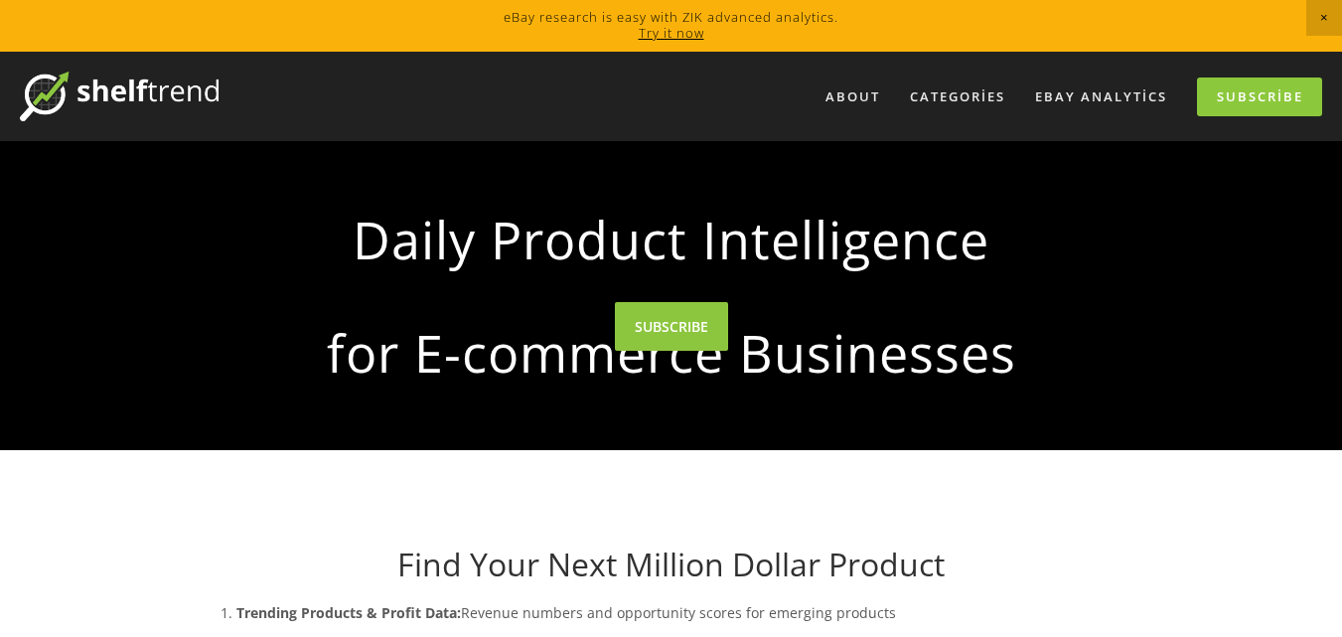  I want to click on a: eBay Analytics, so click(1101, 96).